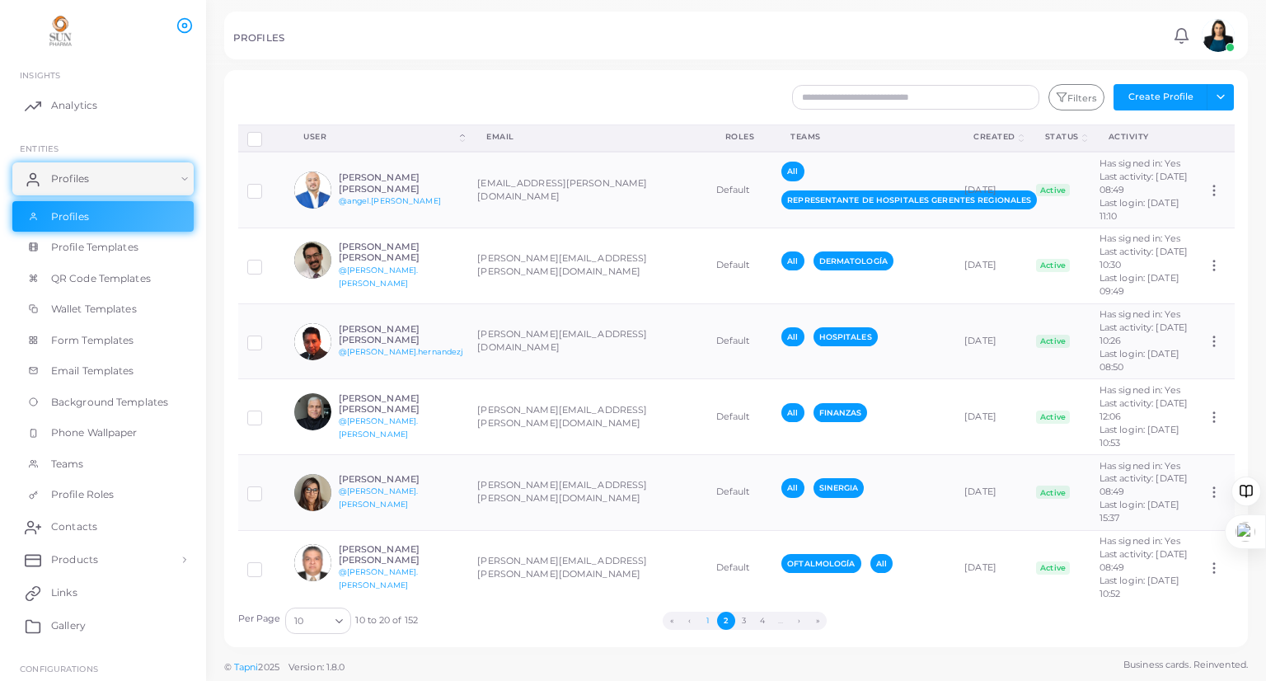 This screenshot has width=1266, height=681. What do you see at coordinates (92, 371) in the screenshot?
I see `span: Email Templates` at bounding box center [92, 371].